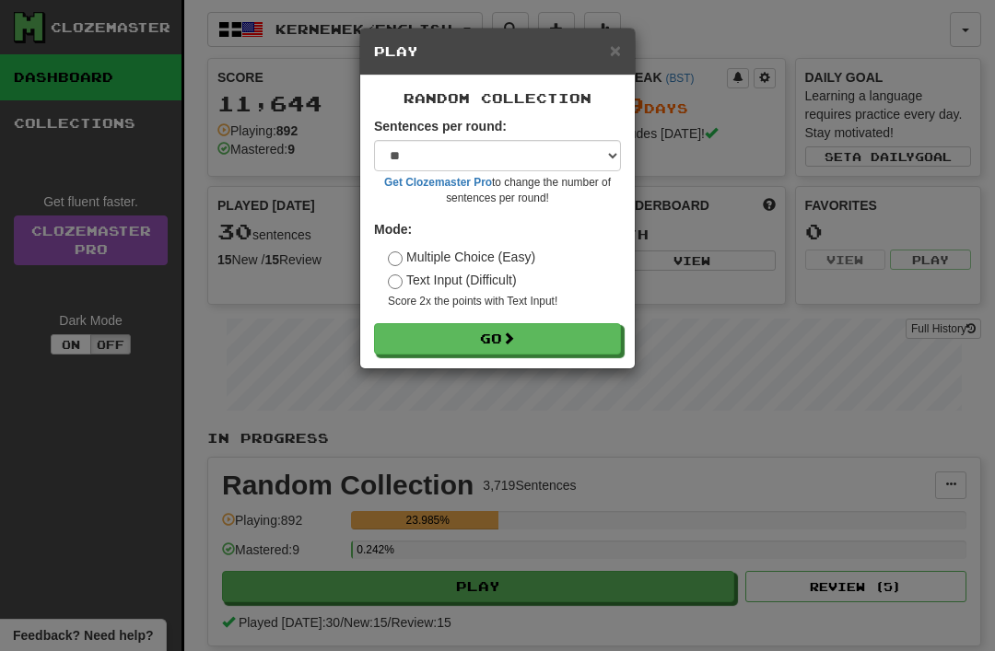  I want to click on label: Sentences per round:, so click(440, 126).